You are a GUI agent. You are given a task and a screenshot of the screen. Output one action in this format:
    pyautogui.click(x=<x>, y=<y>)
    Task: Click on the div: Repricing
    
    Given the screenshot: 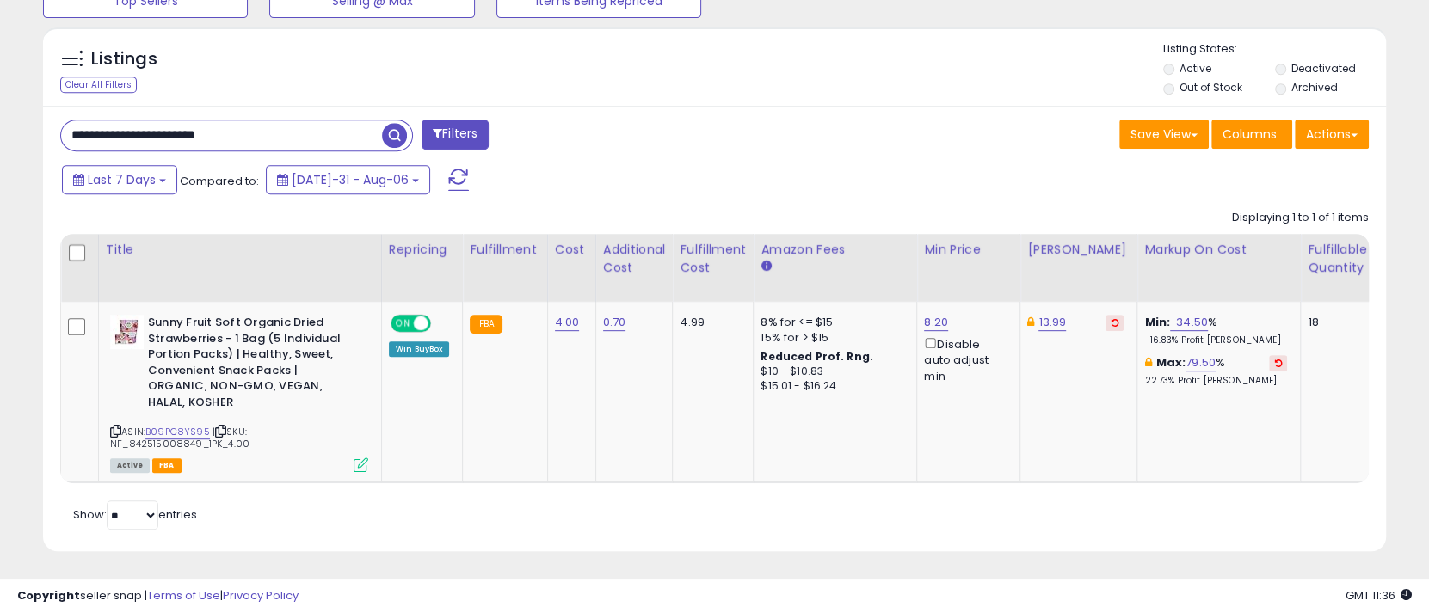 What is the action you would take?
    pyautogui.click(x=422, y=249)
    